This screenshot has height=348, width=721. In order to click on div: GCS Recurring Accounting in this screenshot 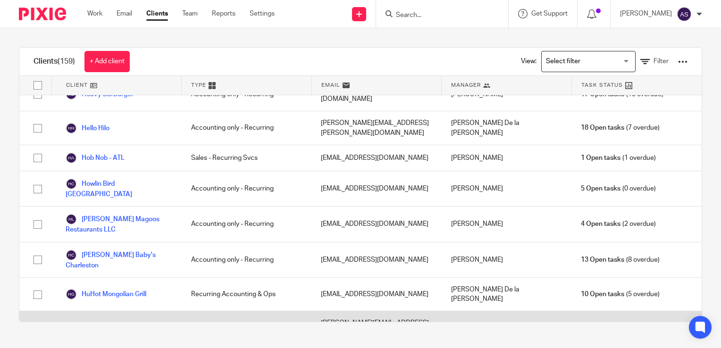, I will do `click(247, 328)`.